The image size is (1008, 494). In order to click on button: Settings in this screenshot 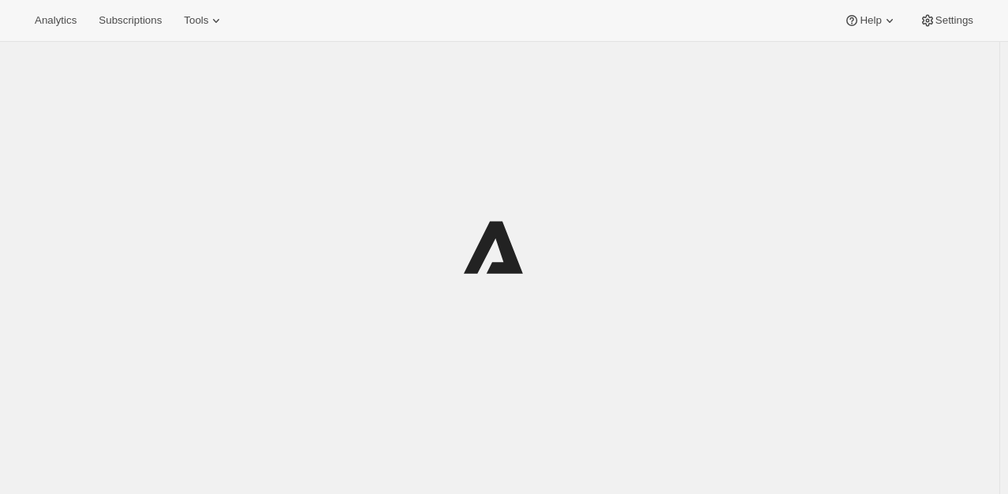, I will do `click(947, 21)`.